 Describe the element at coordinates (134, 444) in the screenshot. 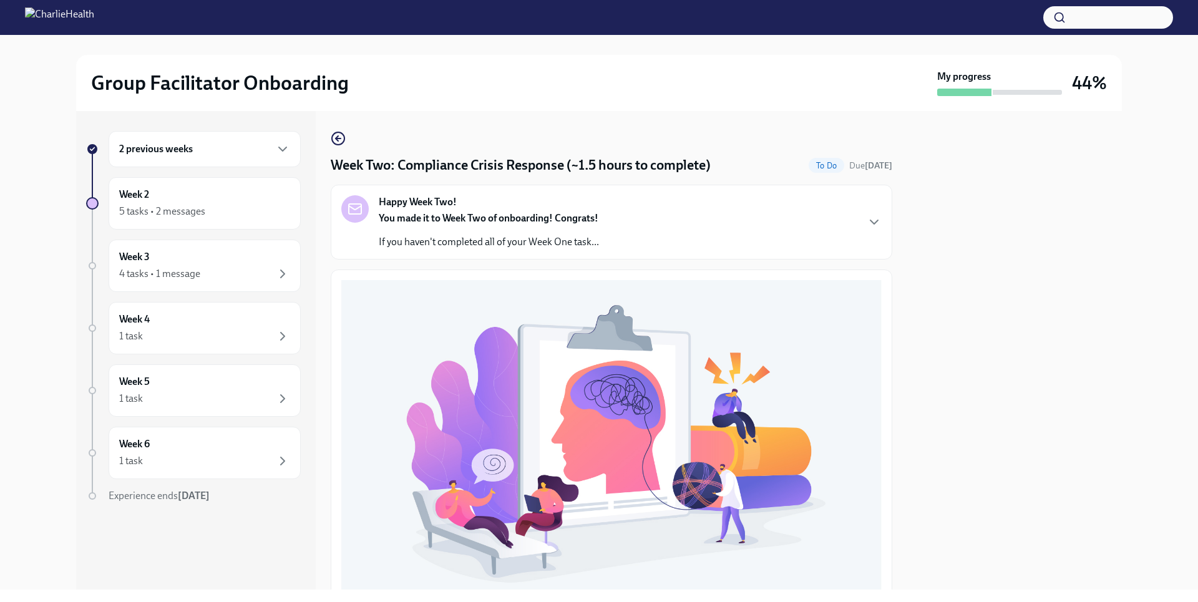

I see `h6: Week 6` at that location.